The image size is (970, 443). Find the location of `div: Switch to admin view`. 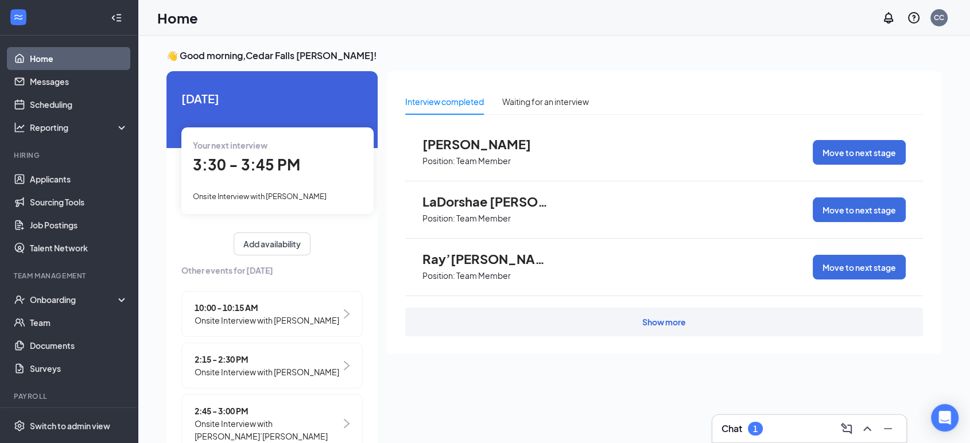

div: Switch to admin view is located at coordinates (70, 426).